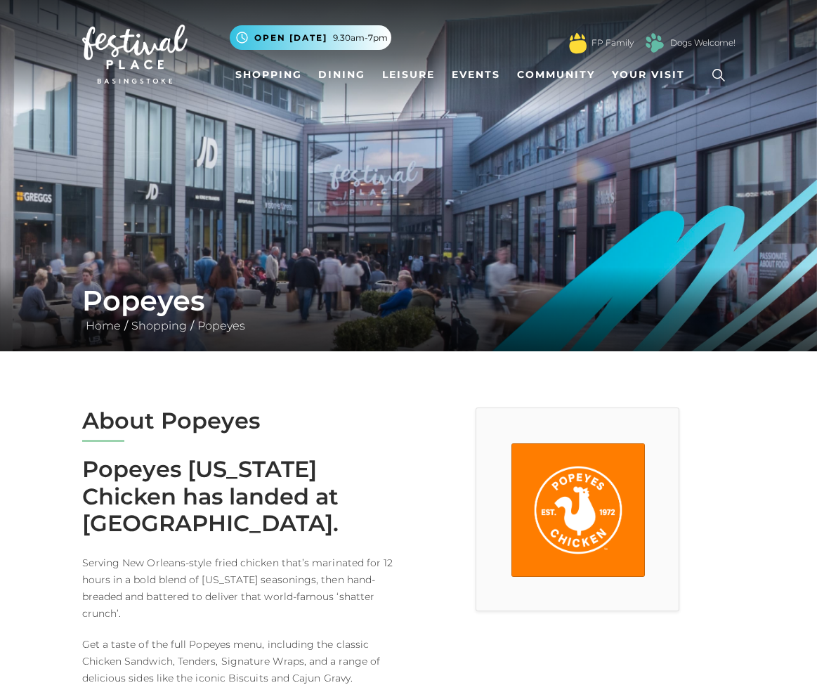 The height and width of the screenshot is (697, 817). I want to click on h1: Popeyes, so click(409, 301).